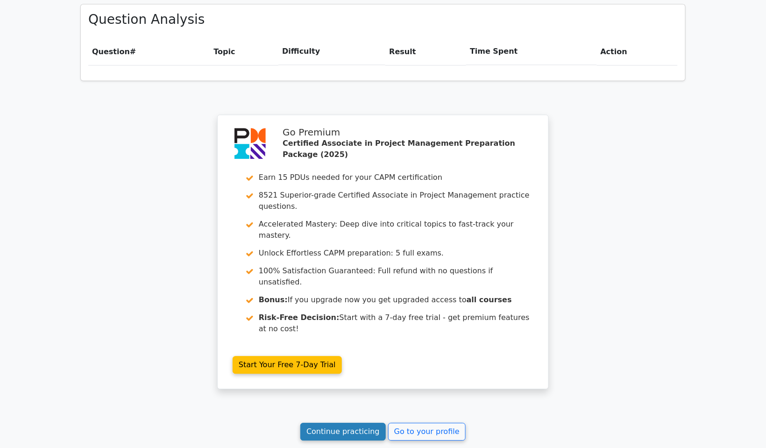 The image size is (766, 448). I want to click on th: Result, so click(426, 51).